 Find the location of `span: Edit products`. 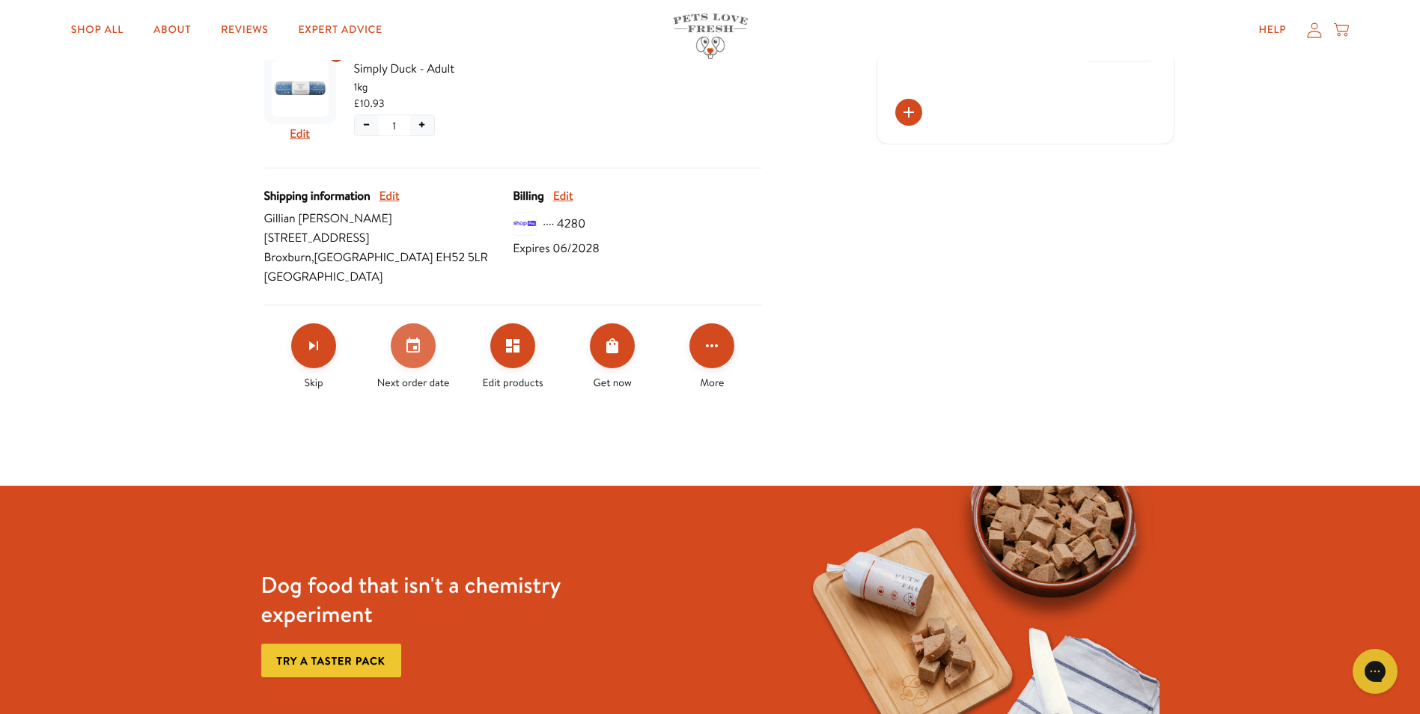

span: Edit products is located at coordinates (513, 383).